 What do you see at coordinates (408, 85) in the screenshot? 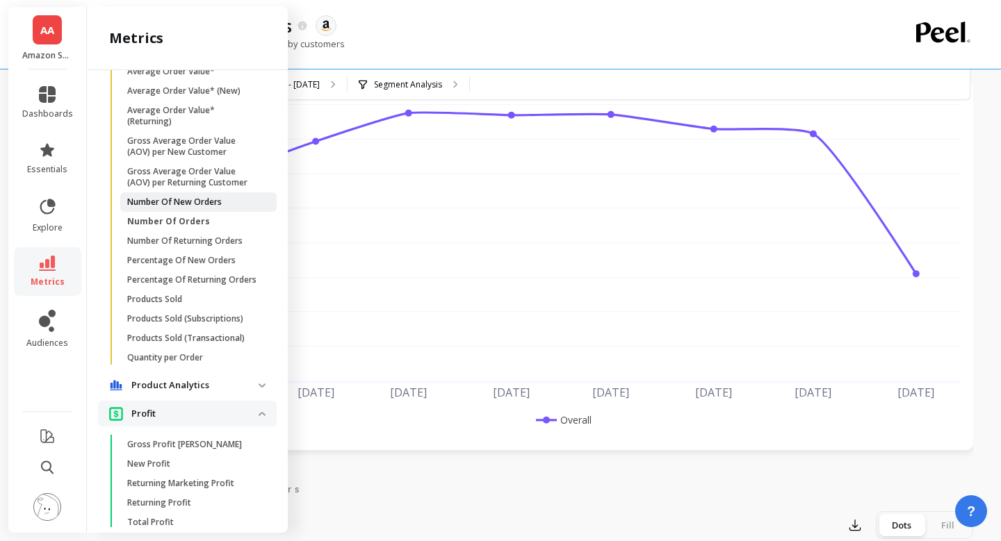
I see `p: Segment Analysis` at bounding box center [408, 85].